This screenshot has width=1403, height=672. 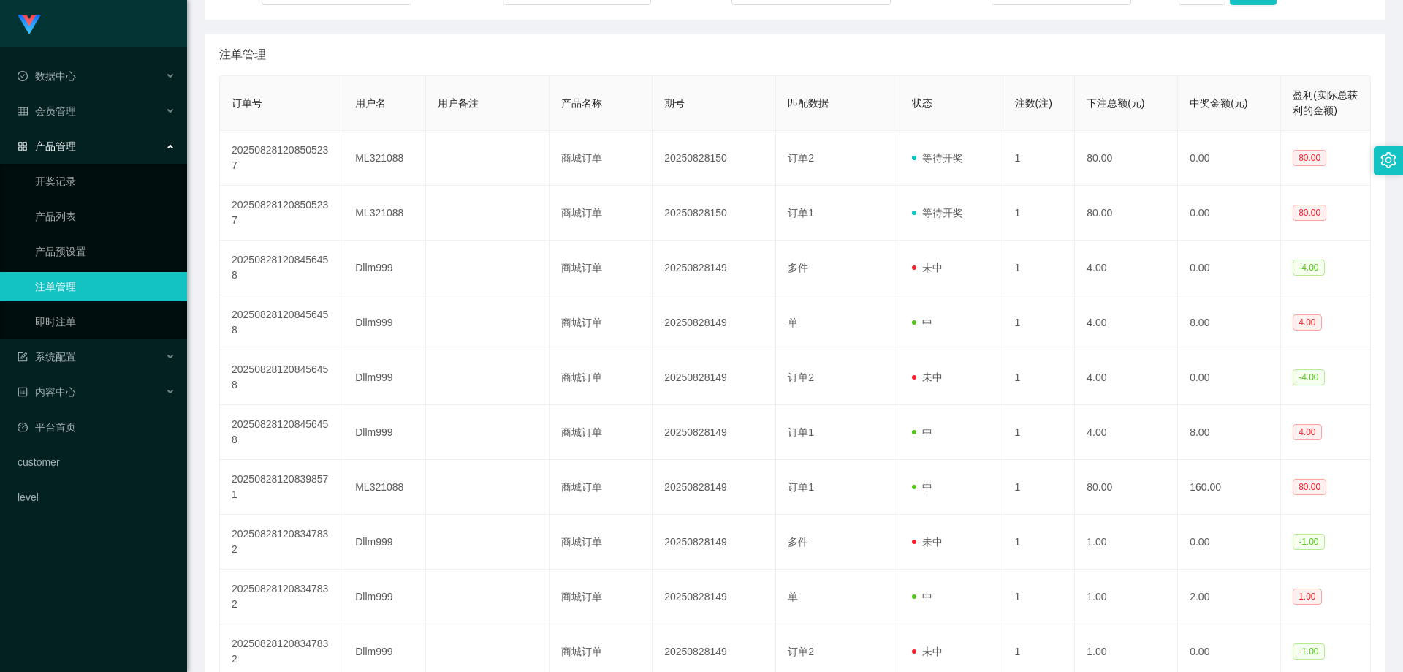 What do you see at coordinates (1307, 596) in the screenshot?
I see `span: 1.00` at bounding box center [1307, 596].